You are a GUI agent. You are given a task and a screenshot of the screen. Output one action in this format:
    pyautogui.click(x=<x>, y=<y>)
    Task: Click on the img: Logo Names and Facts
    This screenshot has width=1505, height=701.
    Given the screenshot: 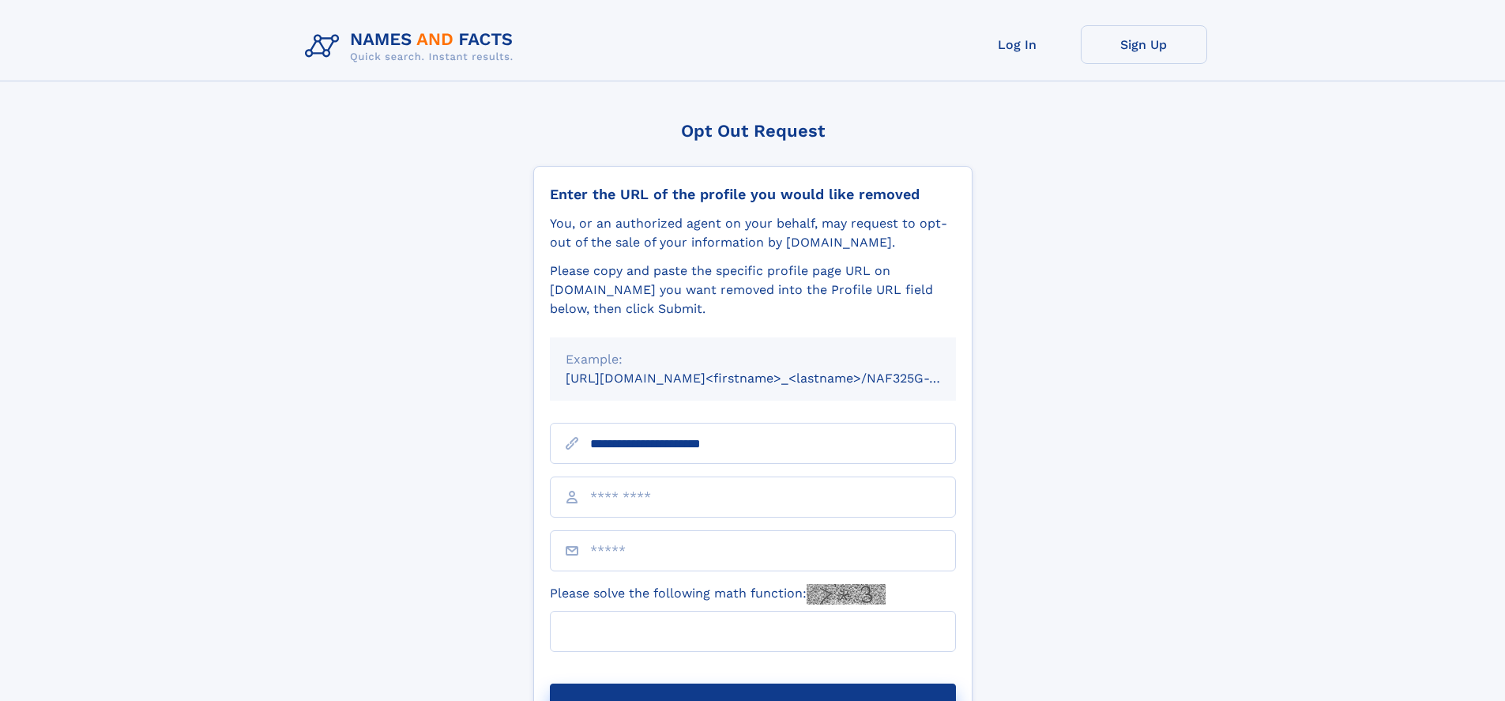 What is the action you would take?
    pyautogui.click(x=412, y=47)
    